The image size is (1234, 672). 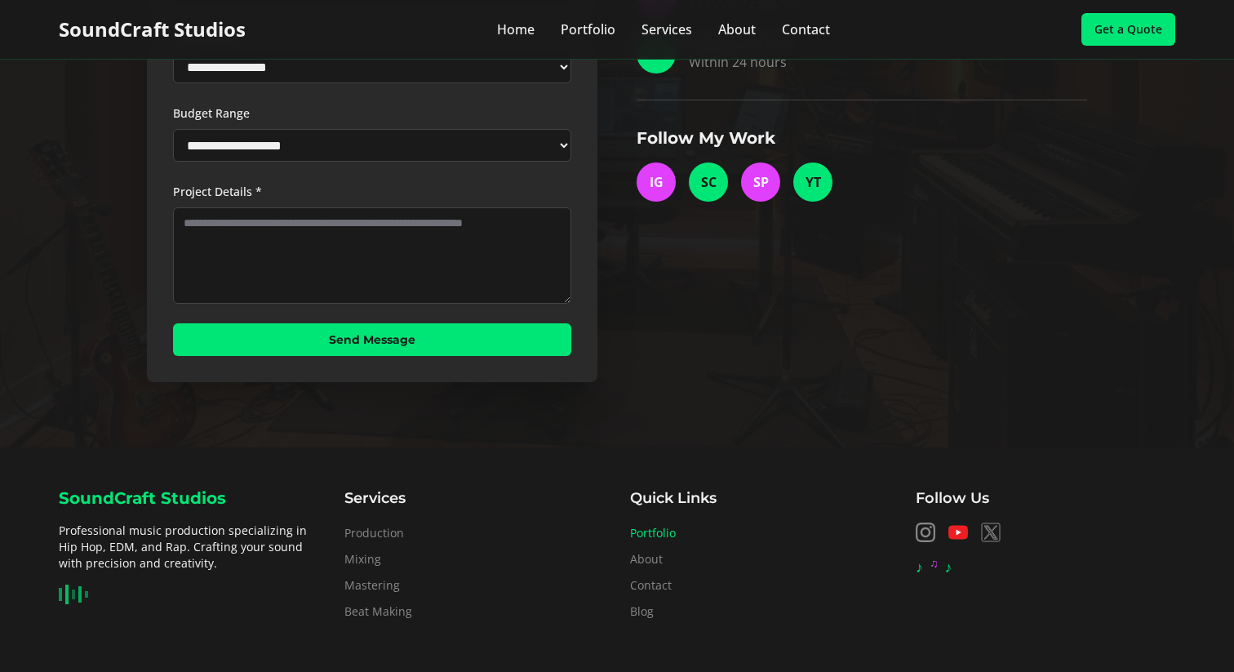 I want to click on a: YT, so click(x=813, y=182).